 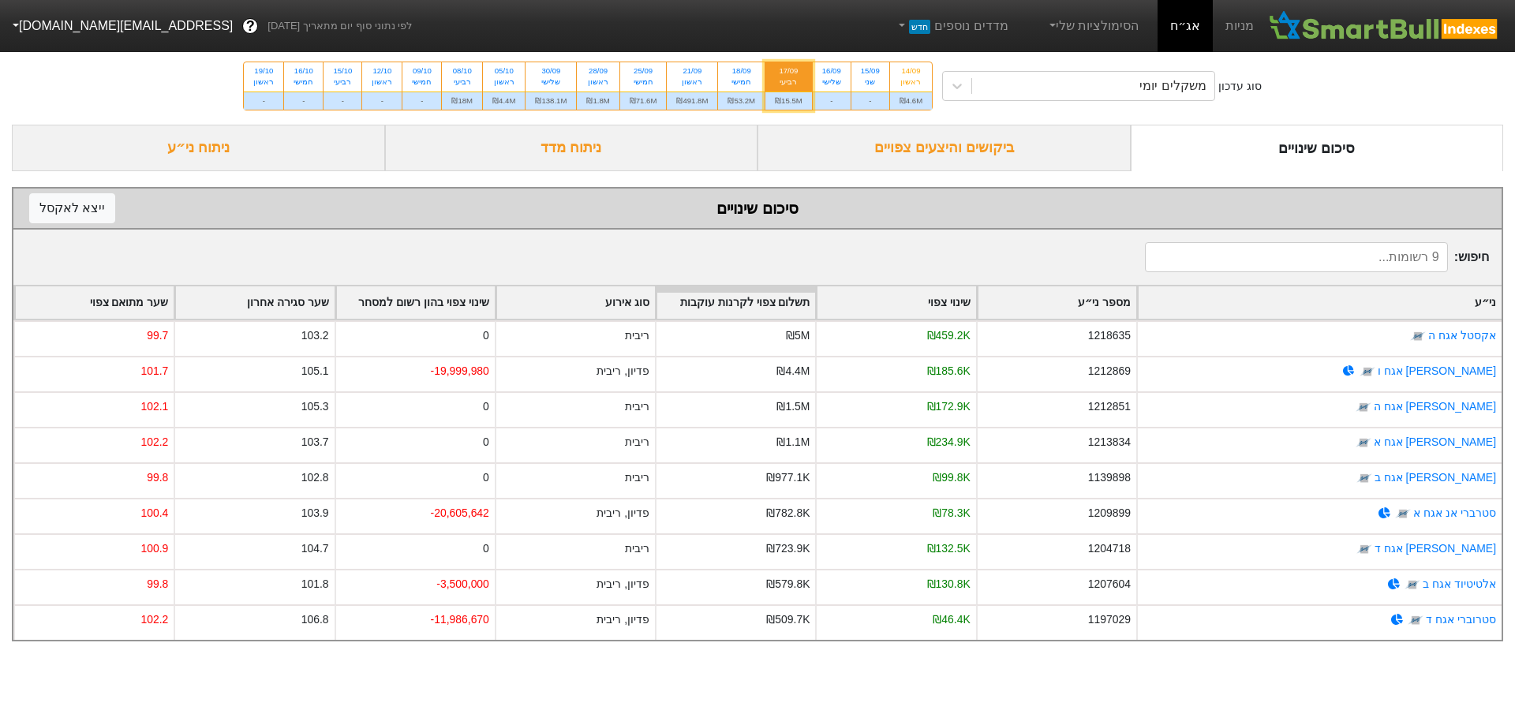 What do you see at coordinates (198, 148) in the screenshot?
I see `div: ניתוח ני״ע` at bounding box center [198, 148].